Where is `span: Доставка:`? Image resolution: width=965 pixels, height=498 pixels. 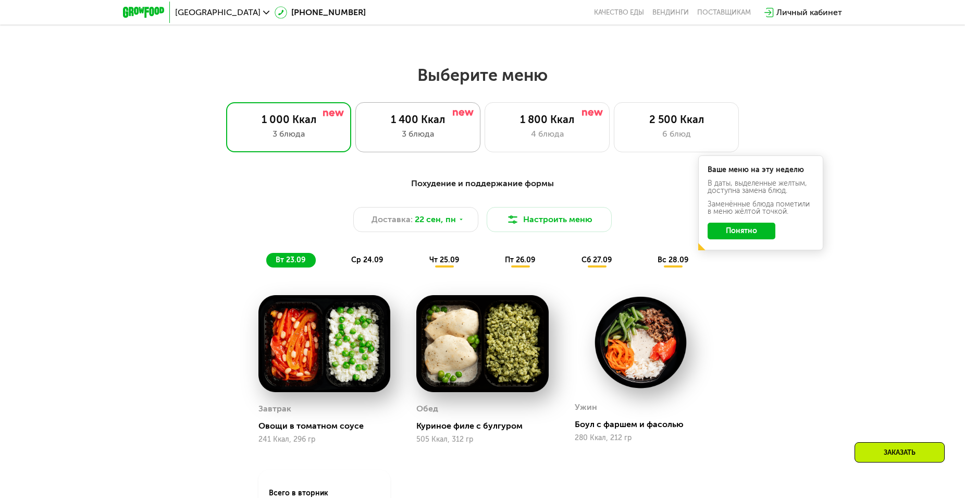 span: Доставка: is located at coordinates (392, 219).